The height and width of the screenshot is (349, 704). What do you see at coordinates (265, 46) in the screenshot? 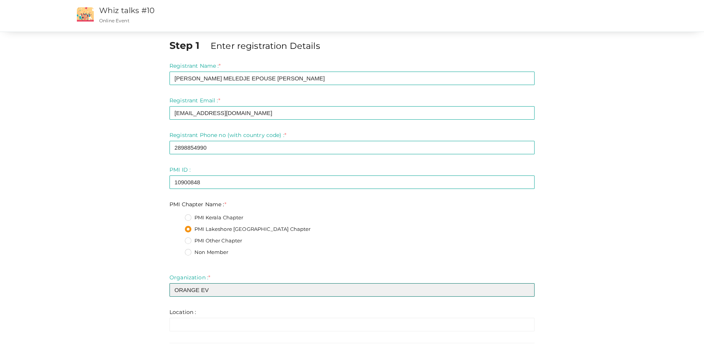
I see `label: Enter registration Details` at bounding box center [265, 46].